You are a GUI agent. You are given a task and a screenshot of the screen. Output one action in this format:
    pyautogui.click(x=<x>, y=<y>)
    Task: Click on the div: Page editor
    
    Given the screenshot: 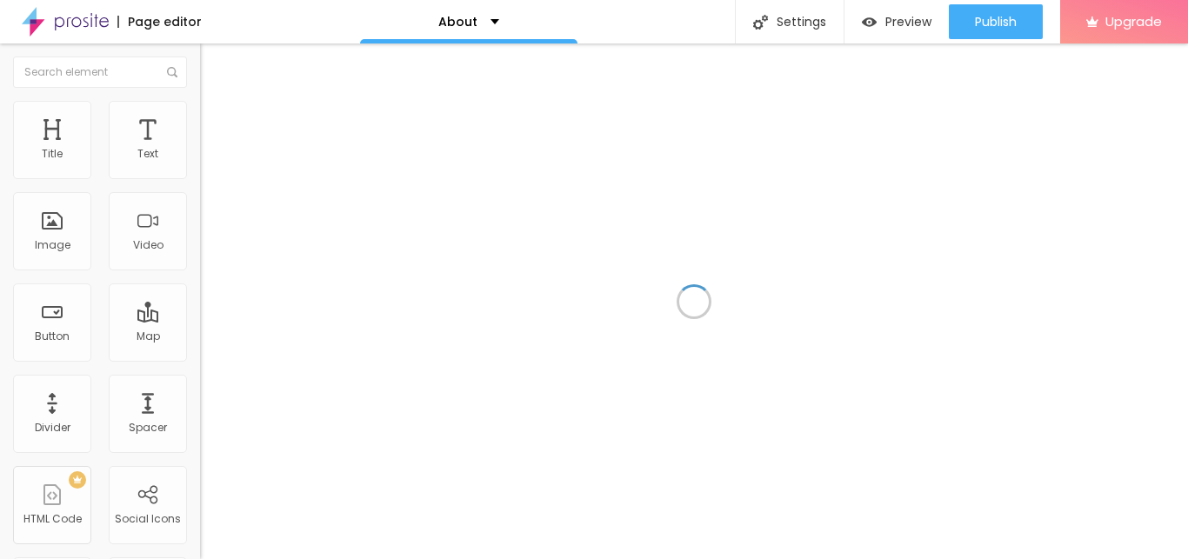 What is the action you would take?
    pyautogui.click(x=159, y=22)
    